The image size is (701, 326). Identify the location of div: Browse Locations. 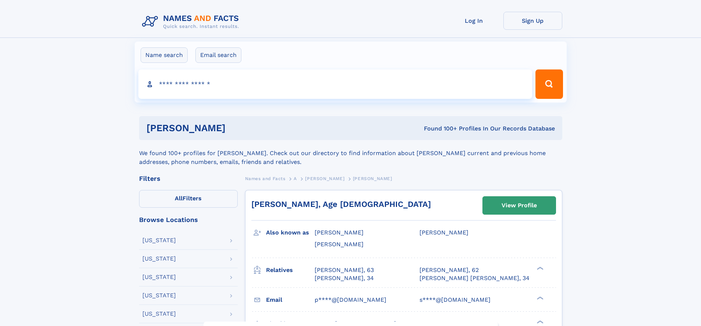
(188, 220).